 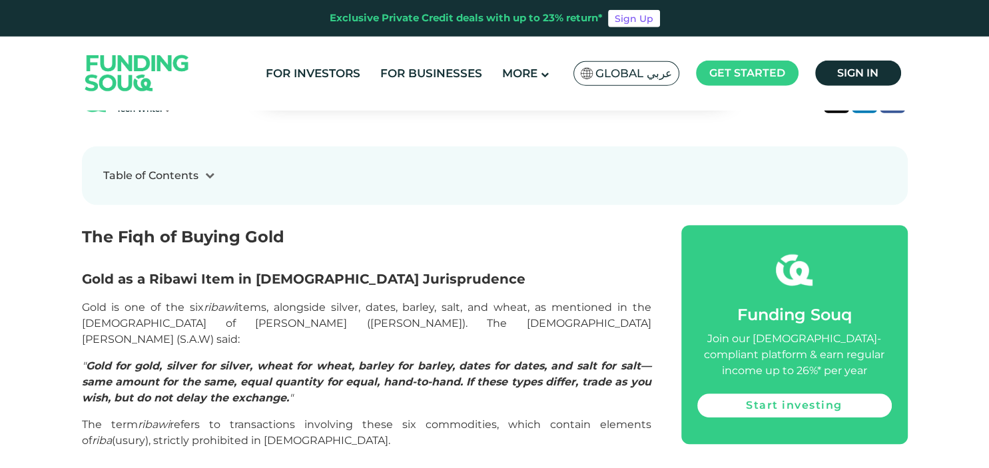 What do you see at coordinates (587, 73) in the screenshot?
I see `img: SA Flag` at bounding box center [587, 73].